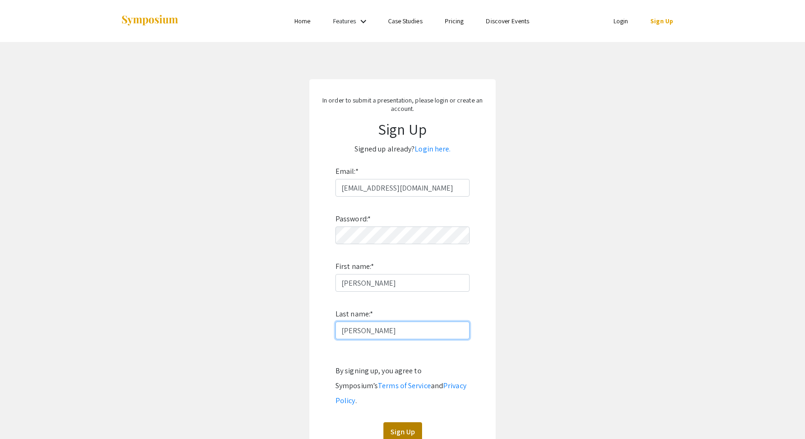 The width and height of the screenshot is (805, 439). Describe the element at coordinates (302, 21) in the screenshot. I see `a: Home` at that location.